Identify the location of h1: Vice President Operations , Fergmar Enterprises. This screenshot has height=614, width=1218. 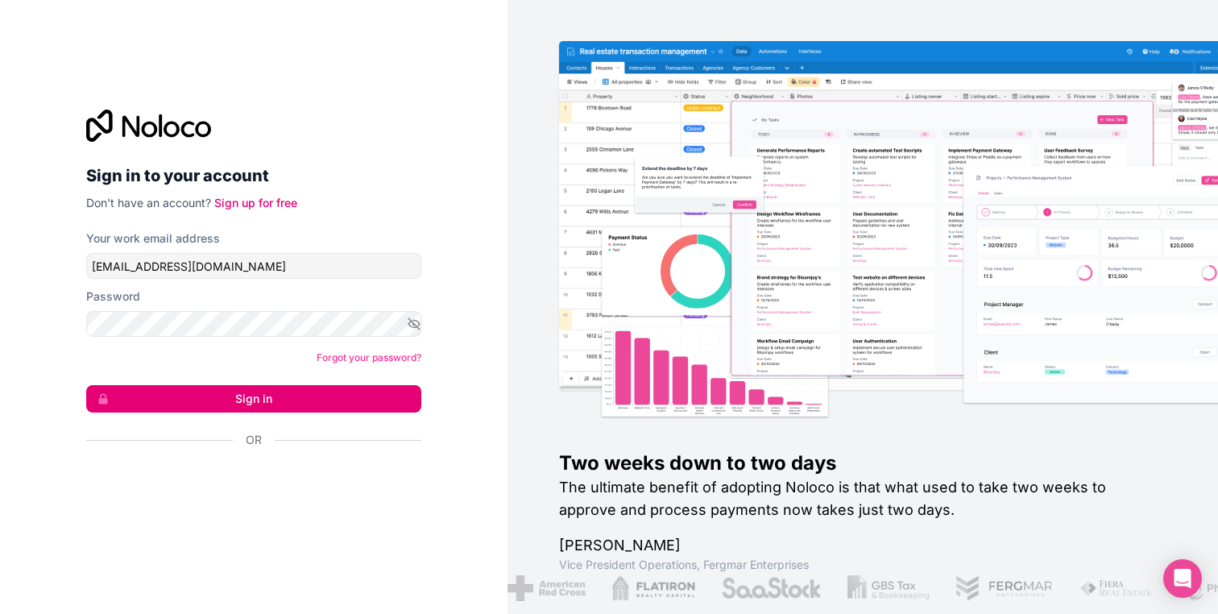
(863, 565).